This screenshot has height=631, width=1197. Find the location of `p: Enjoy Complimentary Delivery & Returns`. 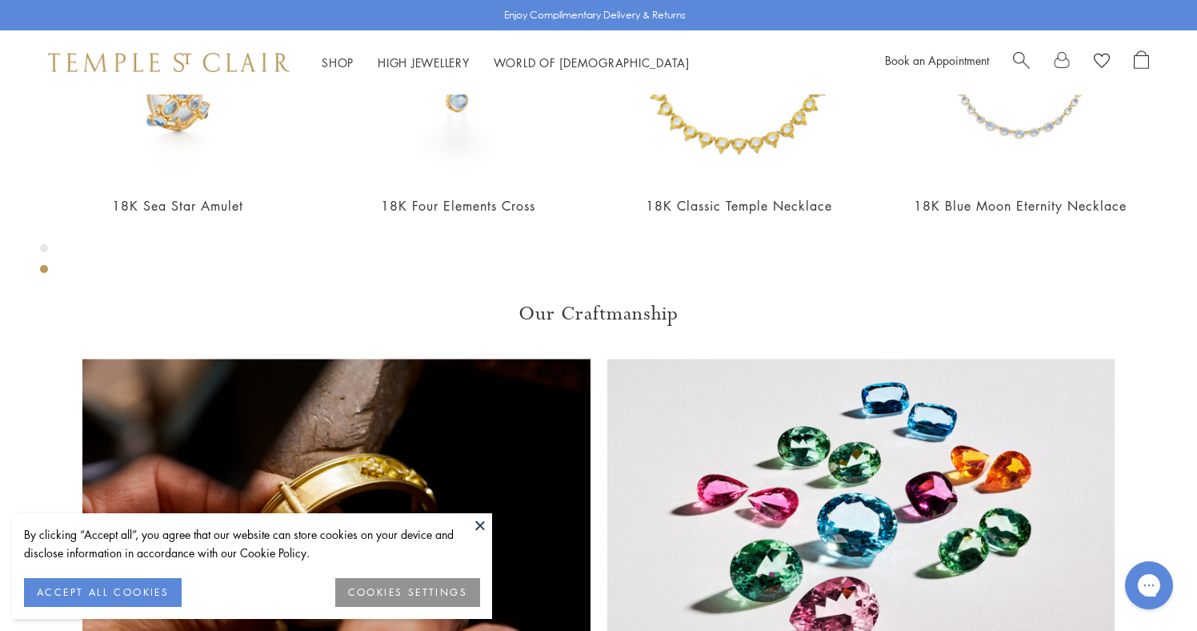

p: Enjoy Complimentary Delivery & Returns is located at coordinates (595, 15).